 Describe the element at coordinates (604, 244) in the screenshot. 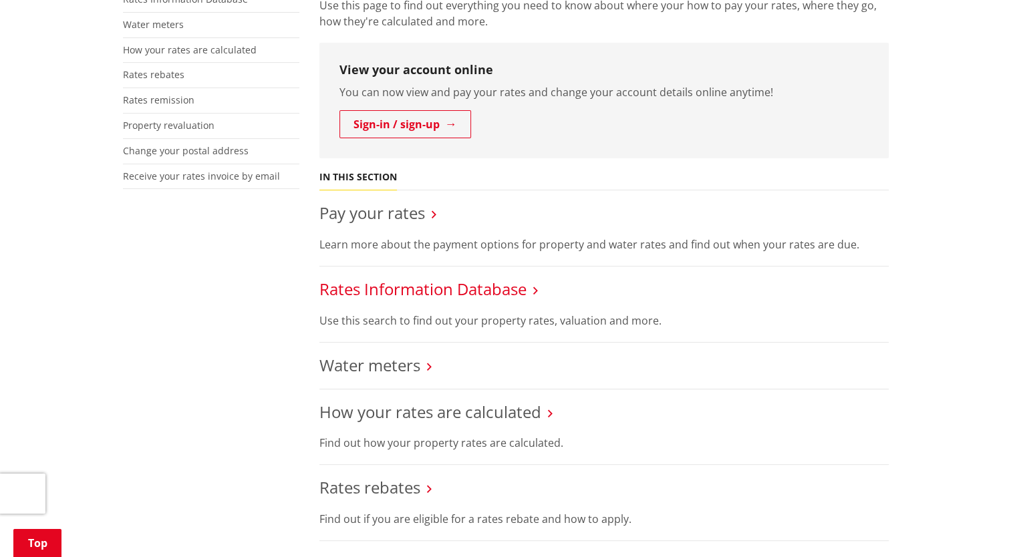

I see `p: Learn more about the payment options for property and water rates and find out when your rates ar...` at that location.